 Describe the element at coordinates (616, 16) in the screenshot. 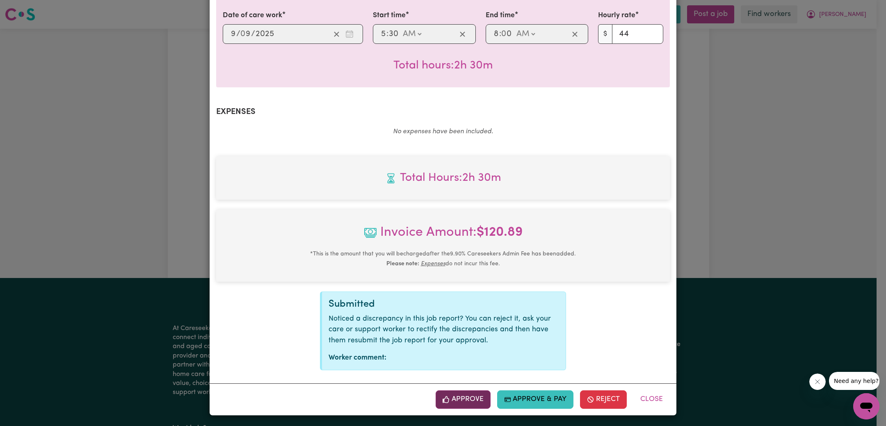

I see `label: Hourly rate` at that location.